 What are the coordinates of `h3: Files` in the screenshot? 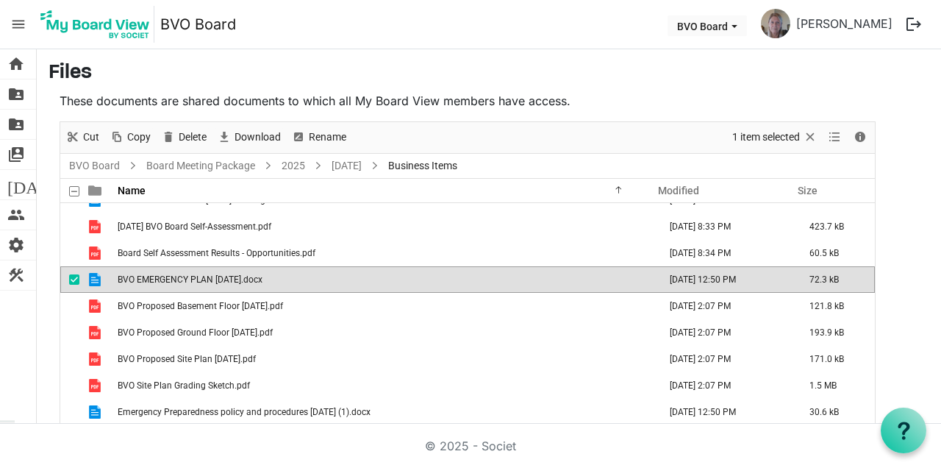 It's located at (489, 74).